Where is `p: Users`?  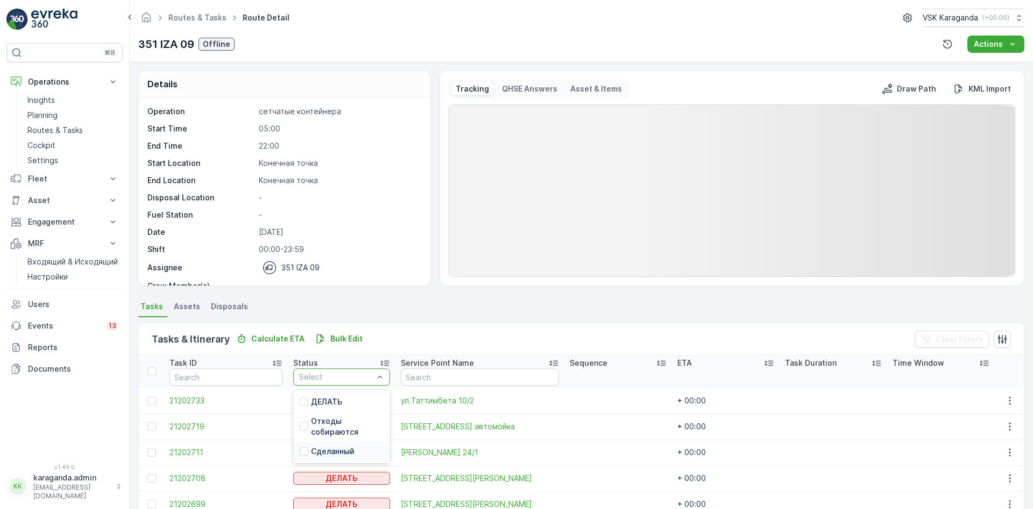
p: Users is located at coordinates (73, 304).